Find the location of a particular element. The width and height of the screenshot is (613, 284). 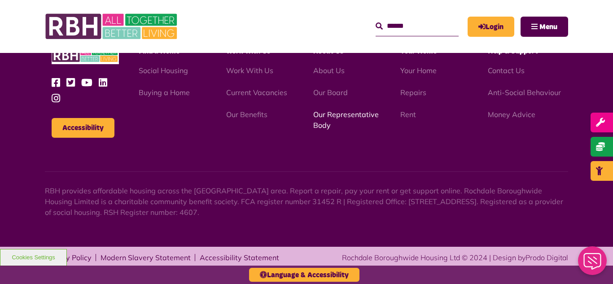

a: Our Board is located at coordinates (330, 92).